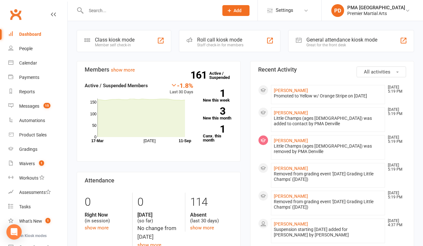 Image resolution: width=423 pixels, height=246 pixels. Describe the element at coordinates (38, 164) in the screenshot. I see `a: Waivers 1` at that location.